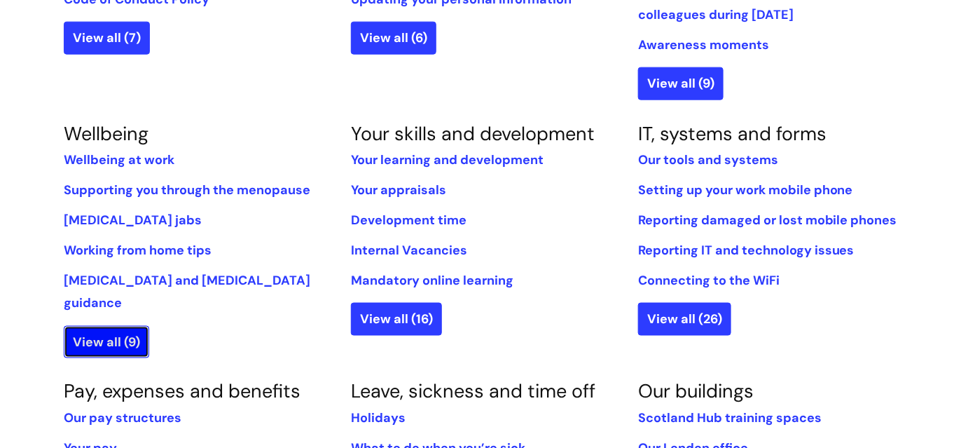 The width and height of the screenshot is (968, 448). What do you see at coordinates (704, 45) in the screenshot?
I see `a: Awareness moments` at bounding box center [704, 45].